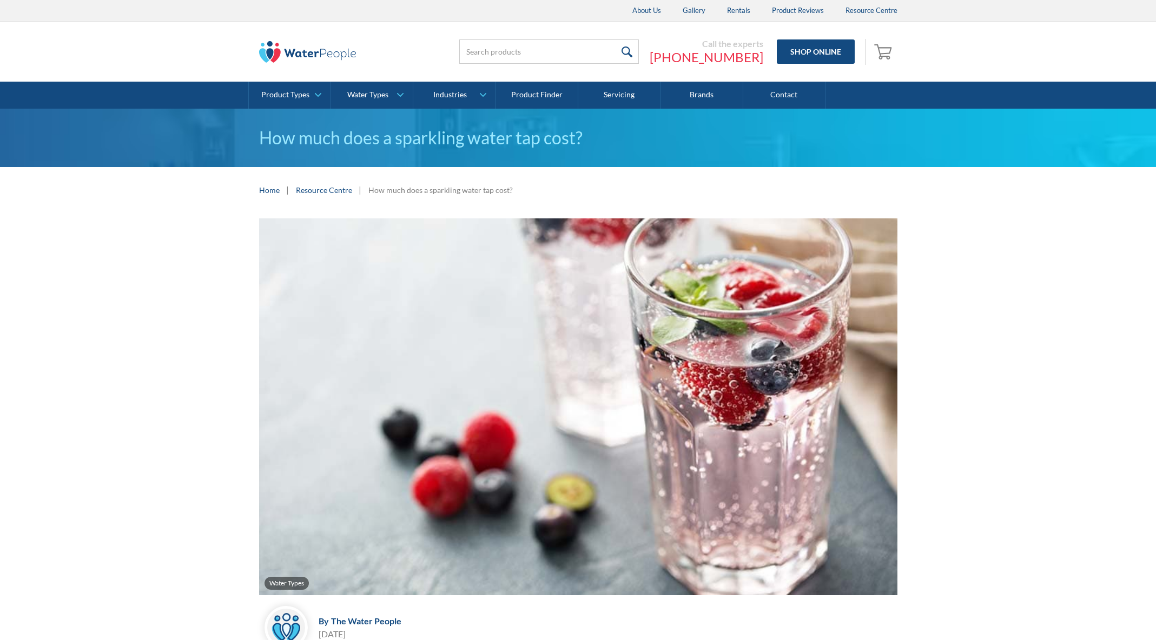 This screenshot has height=640, width=1156. Describe the element at coordinates (289, 95) in the screenshot. I see `a: Product Types` at that location.